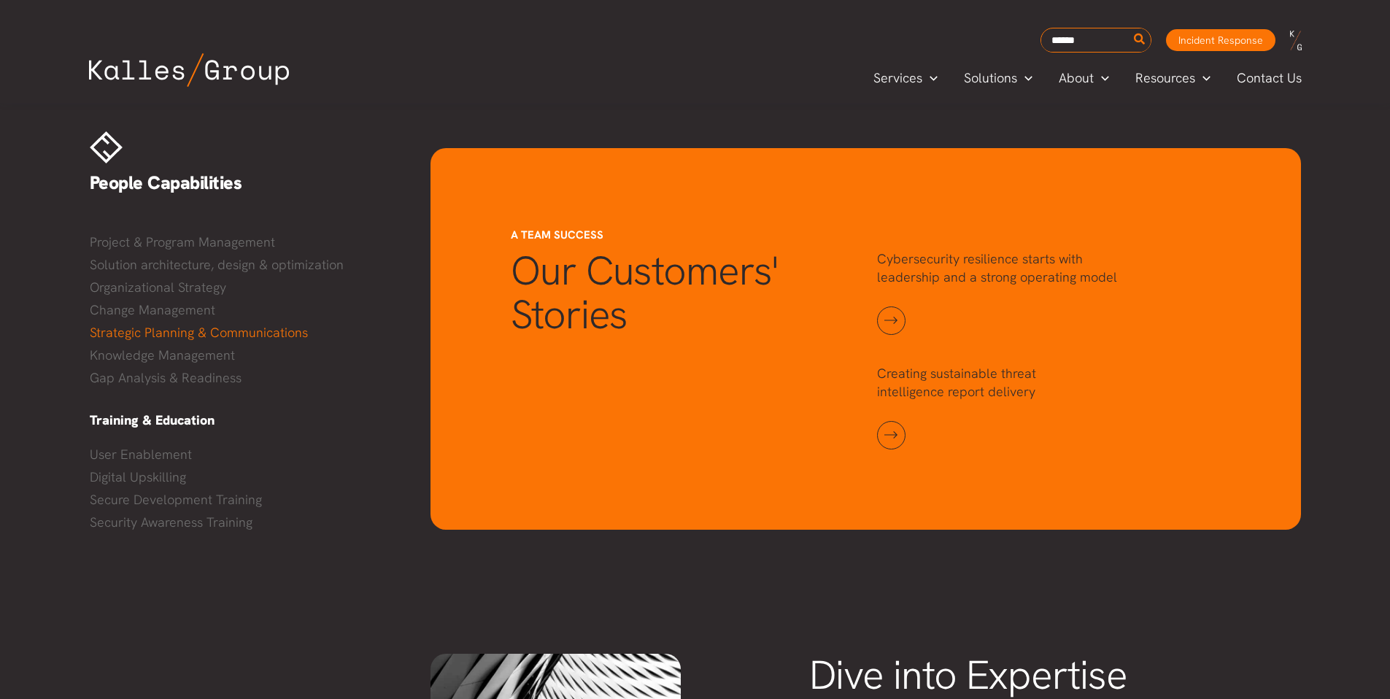  Describe the element at coordinates (246, 287) in the screenshot. I see `a: Organizational Strategy` at that location.